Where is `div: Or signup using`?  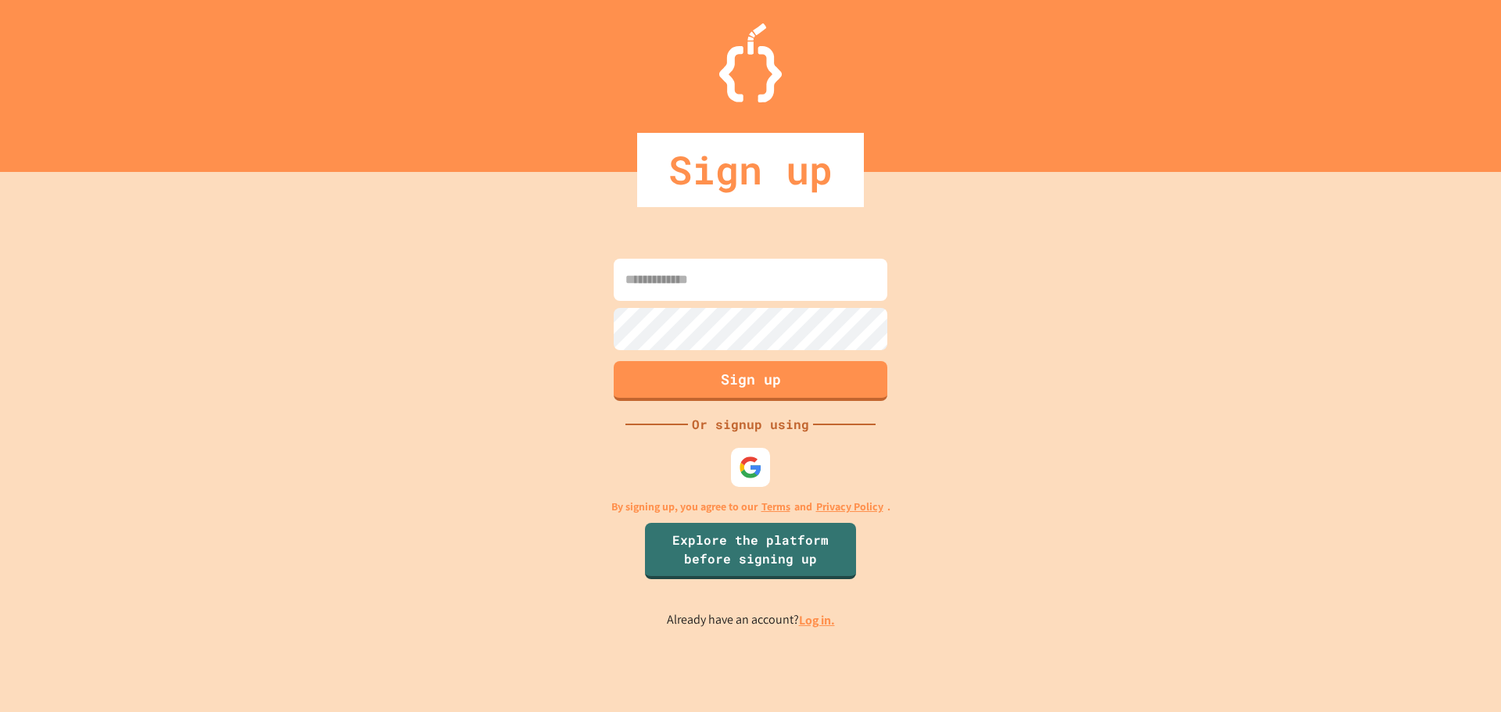 div: Or signup using is located at coordinates (750, 424).